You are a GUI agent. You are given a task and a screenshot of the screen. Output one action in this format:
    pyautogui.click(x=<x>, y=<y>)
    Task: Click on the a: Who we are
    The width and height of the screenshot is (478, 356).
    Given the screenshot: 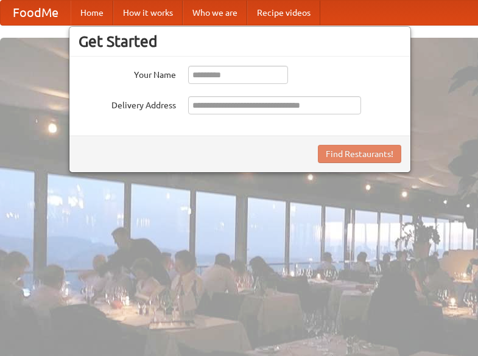 What is the action you would take?
    pyautogui.click(x=215, y=13)
    